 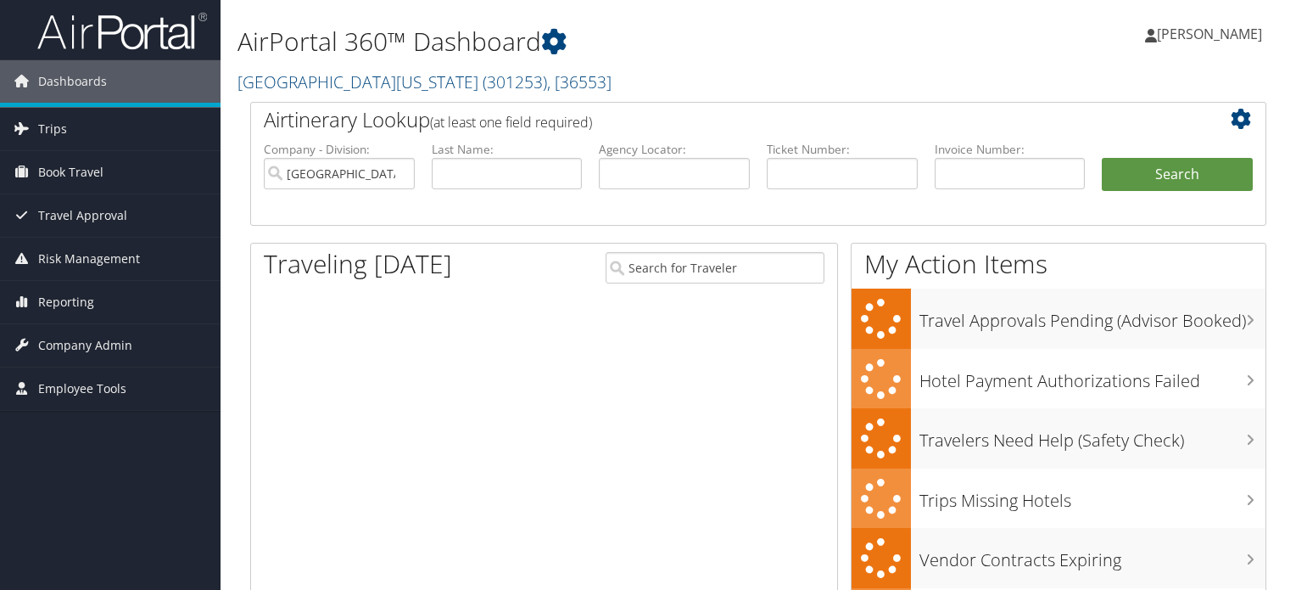 What do you see at coordinates (1059, 378) in the screenshot?
I see `a: Hotel Payment Authorizations Failed` at bounding box center [1059, 378].